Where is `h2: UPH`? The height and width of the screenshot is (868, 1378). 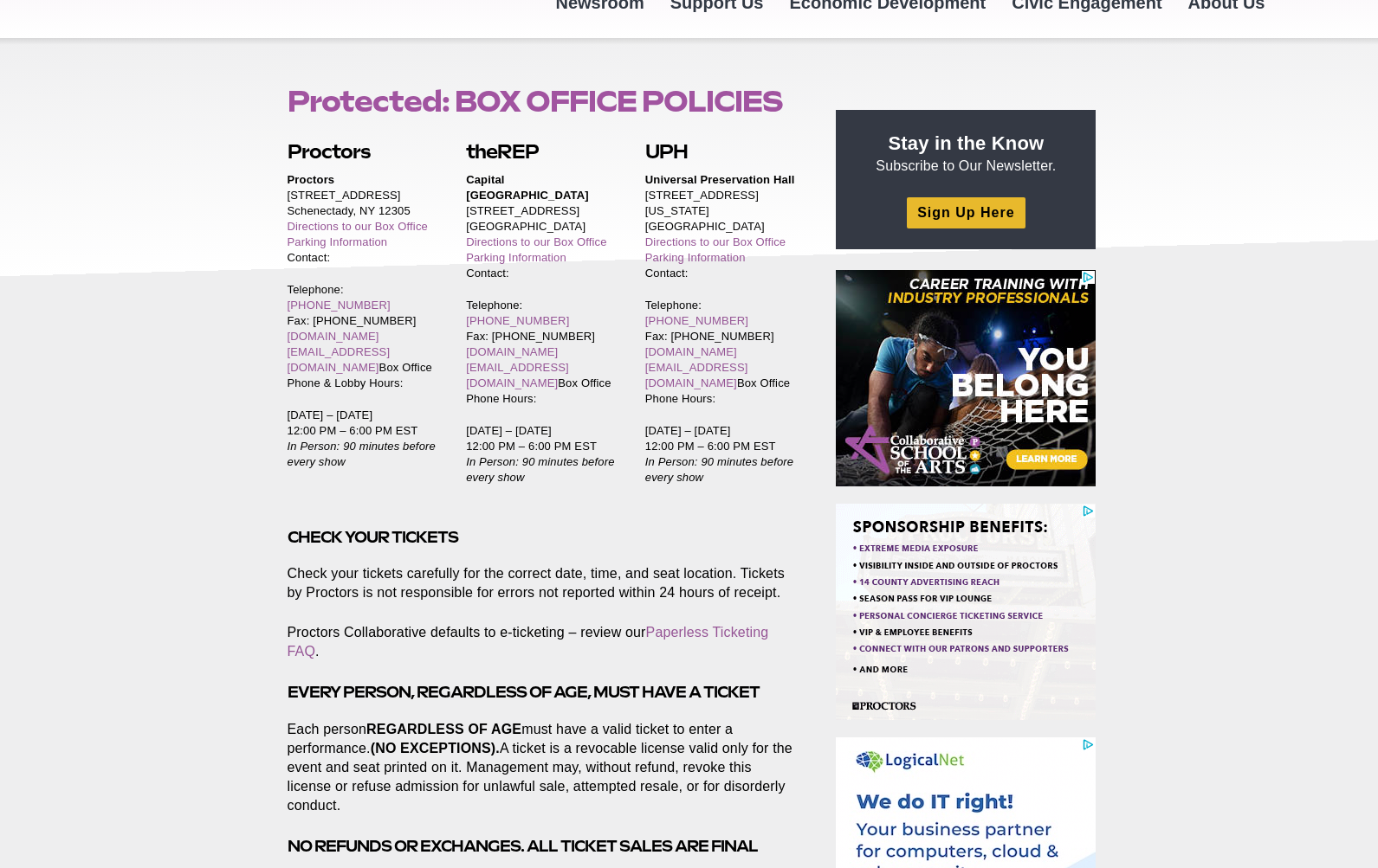 h2: UPH is located at coordinates (721, 151).